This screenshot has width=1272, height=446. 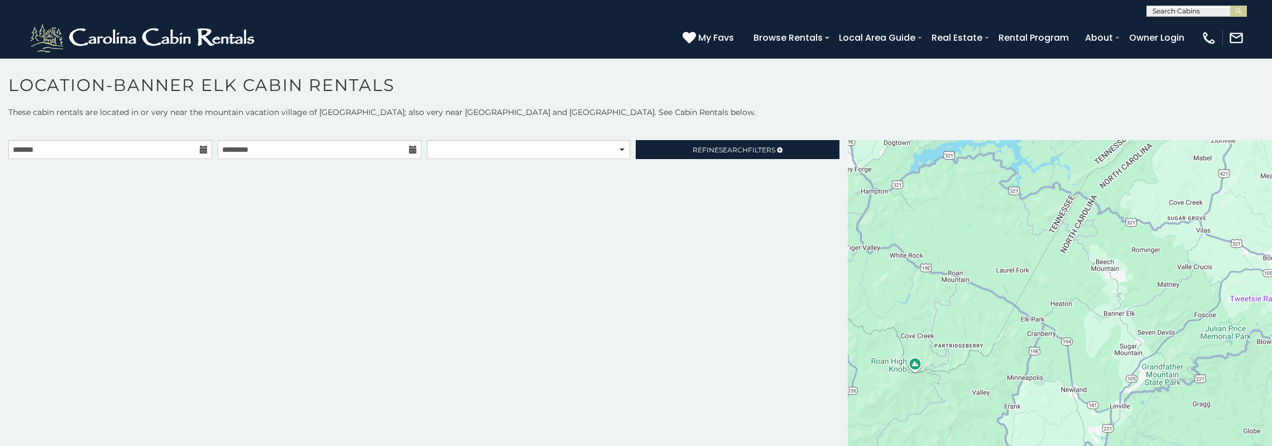 I want to click on img: mail-regular-white.png, so click(x=1236, y=38).